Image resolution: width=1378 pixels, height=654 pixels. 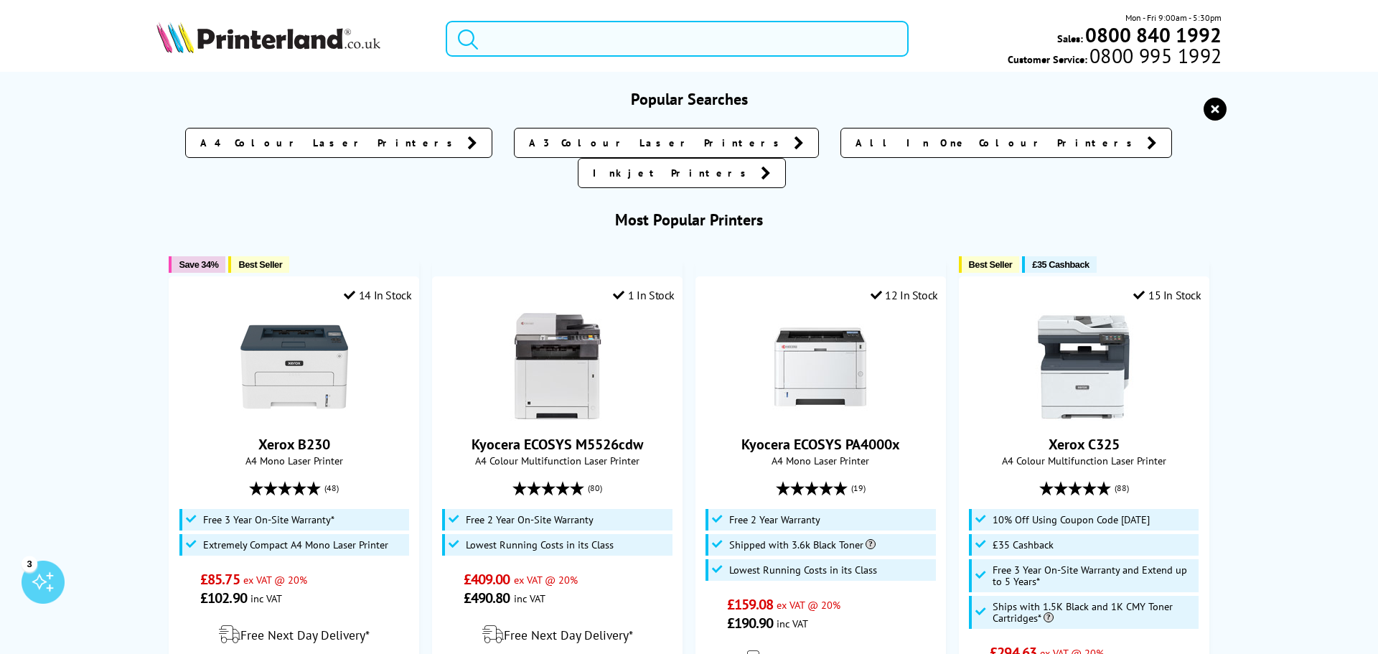 What do you see at coordinates (268, 520) in the screenshot?
I see `span: Free 3 Year On-Site Warranty*` at bounding box center [268, 520].